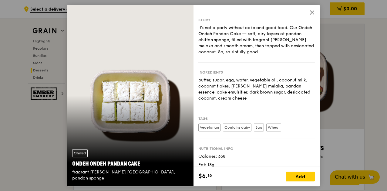 The width and height of the screenshot is (387, 191). Describe the element at coordinates (203, 176) in the screenshot. I see `span: $6.` at that location.